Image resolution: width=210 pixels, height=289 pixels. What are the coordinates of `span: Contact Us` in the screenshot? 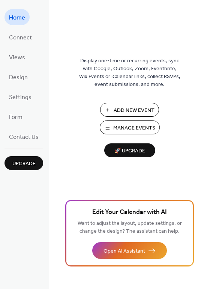 It's located at (24, 137).